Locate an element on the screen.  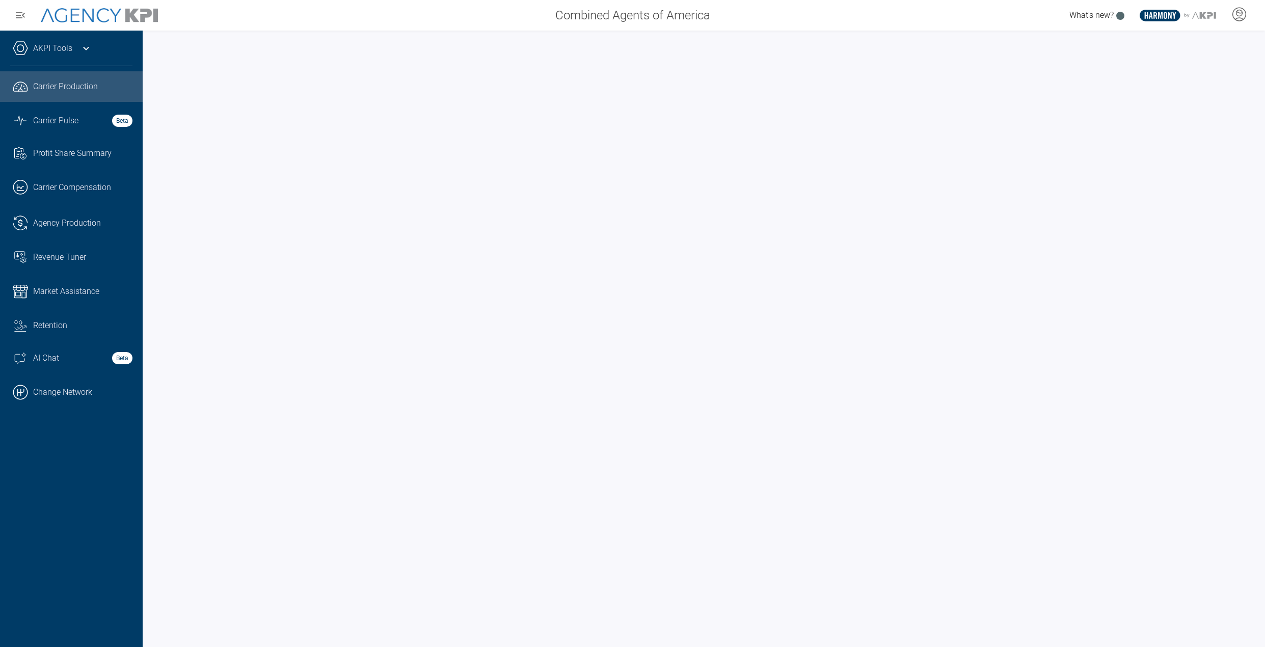
span: What's new? is located at coordinates (1091, 15).